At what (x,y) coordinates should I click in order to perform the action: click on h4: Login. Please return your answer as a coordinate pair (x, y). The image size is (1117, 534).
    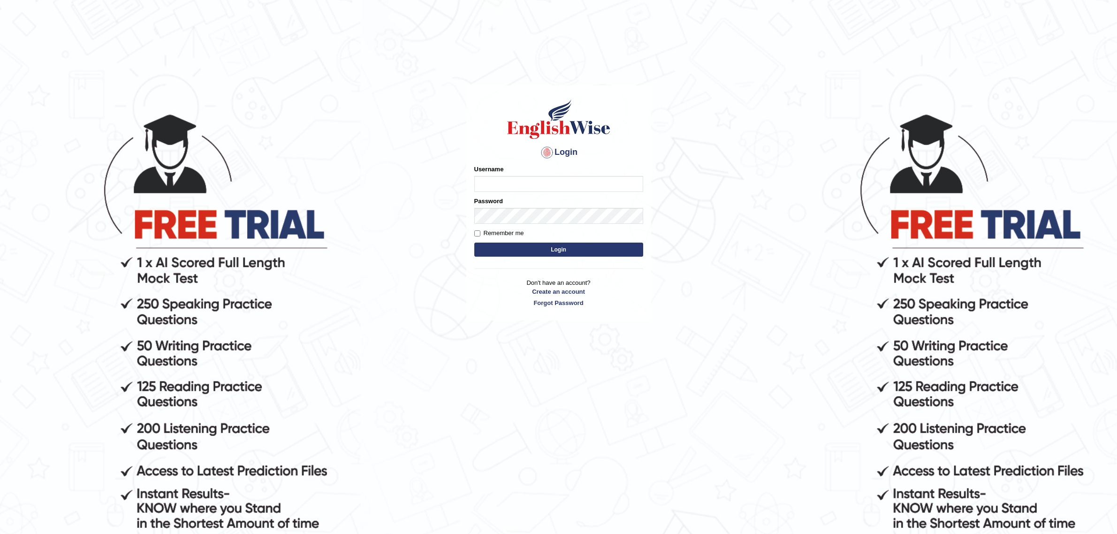
    Looking at the image, I should click on (559, 153).